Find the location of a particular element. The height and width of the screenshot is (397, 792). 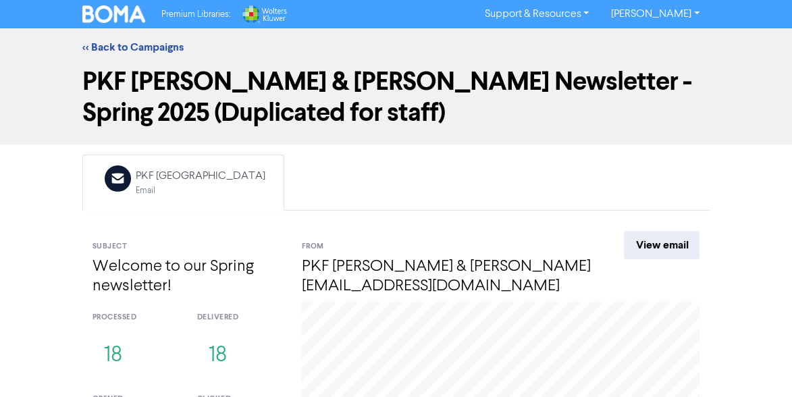

a: View email is located at coordinates (662, 245).